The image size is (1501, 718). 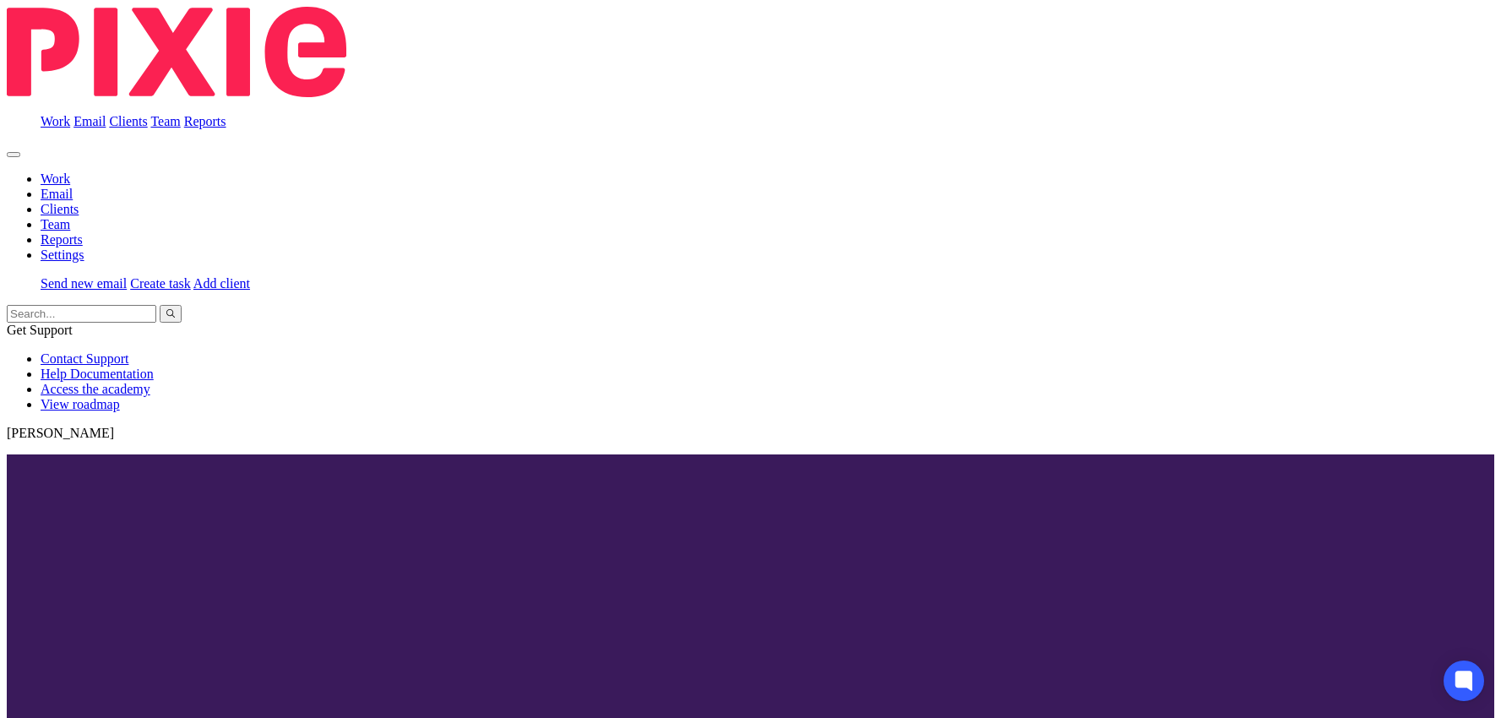 What do you see at coordinates (221, 283) in the screenshot?
I see `a: Add client` at bounding box center [221, 283].